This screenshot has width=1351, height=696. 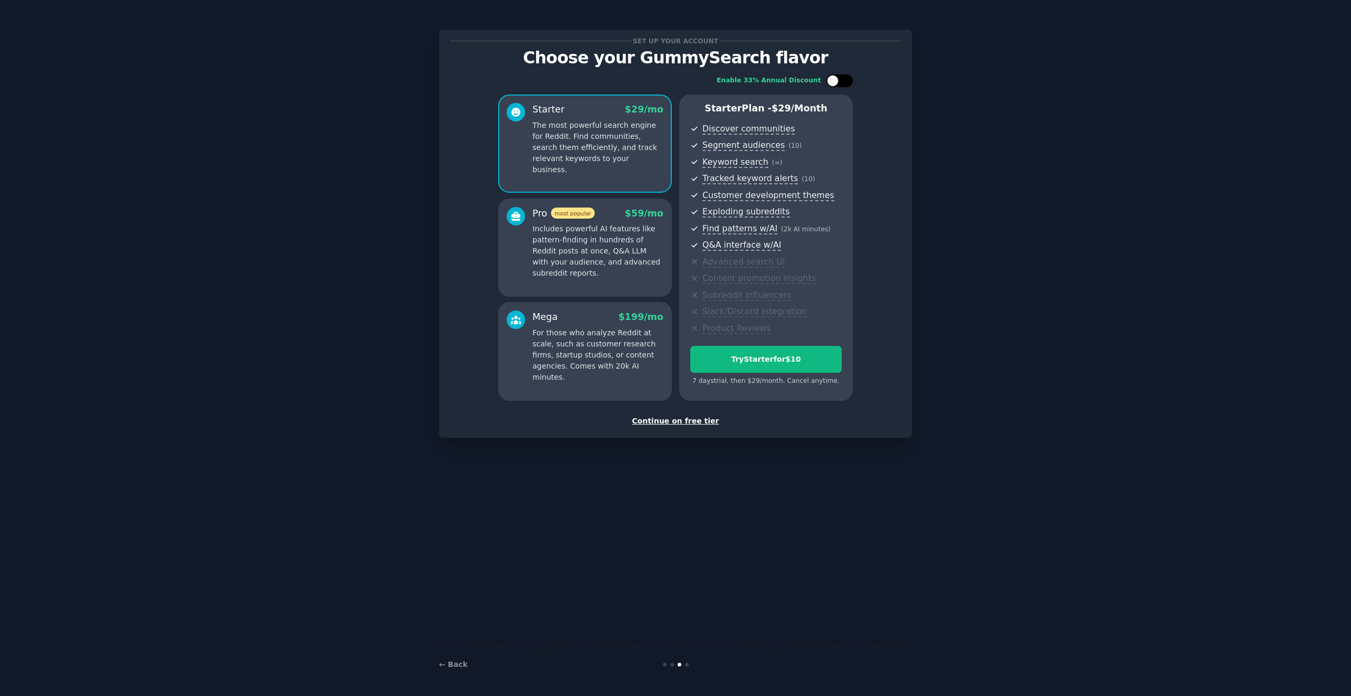 What do you see at coordinates (742, 245) in the screenshot?
I see `span: Q&A interface w/AI` at bounding box center [742, 245].